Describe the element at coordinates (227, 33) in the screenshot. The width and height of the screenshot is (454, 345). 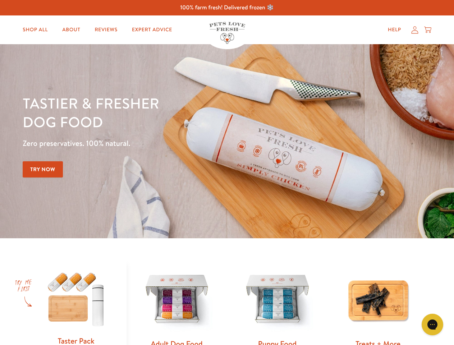
I see `img: Pets Love Fresh` at that location.